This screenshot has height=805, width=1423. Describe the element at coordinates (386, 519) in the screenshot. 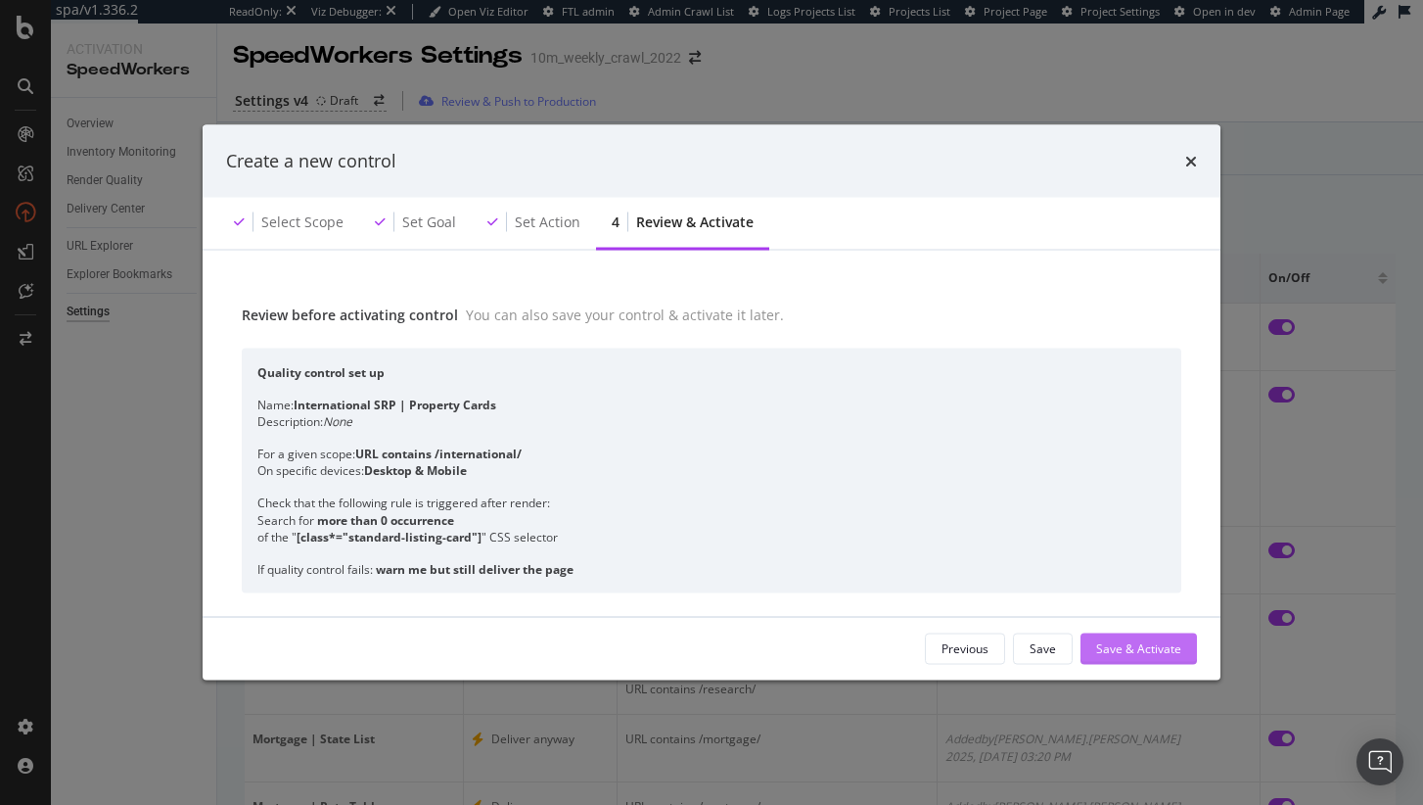

I see `div: more than 0 occurrence` at that location.